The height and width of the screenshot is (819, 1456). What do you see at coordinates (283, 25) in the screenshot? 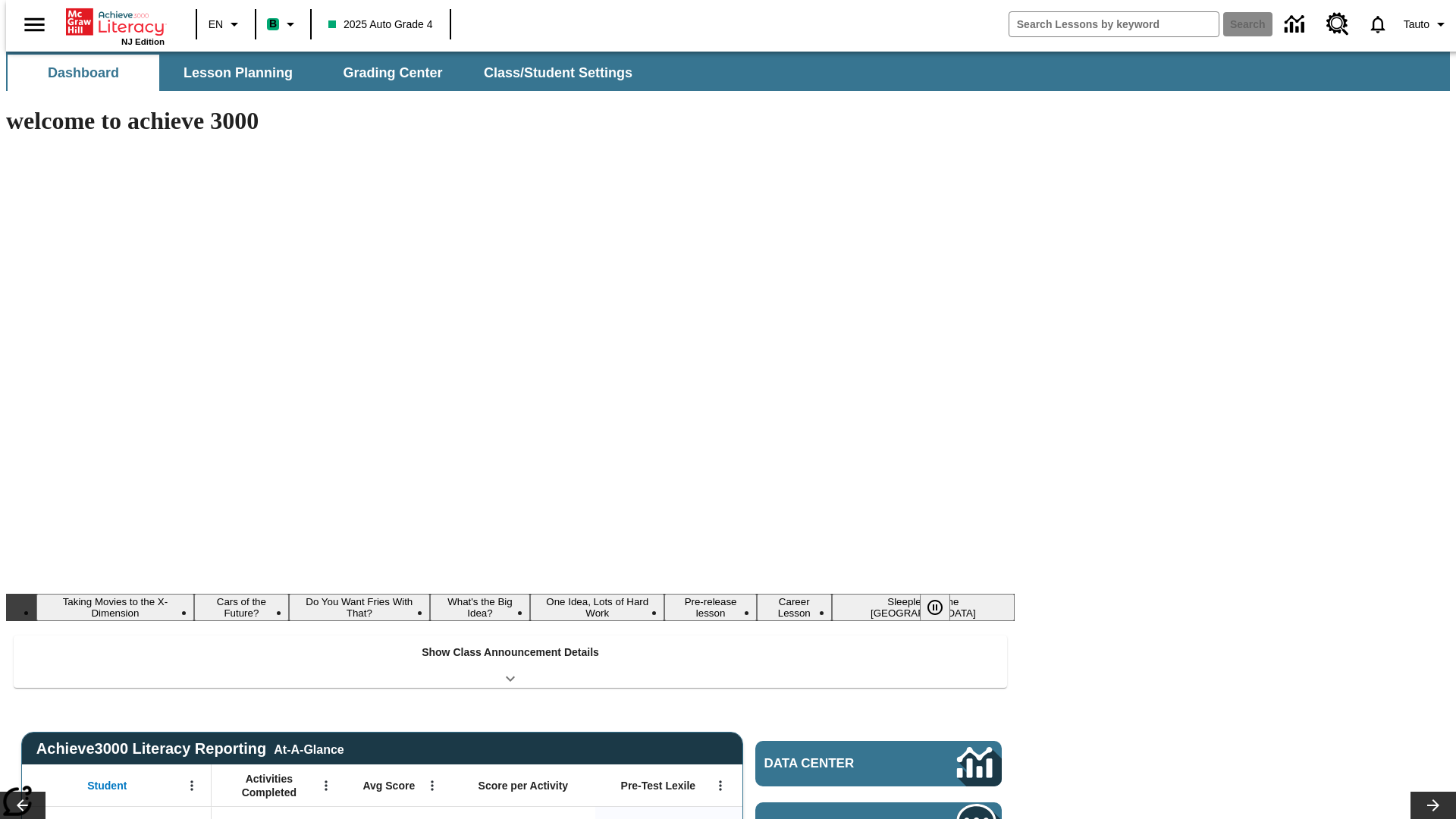
I see `button: Boost Class color is mint green. Change class color` at bounding box center [283, 25].